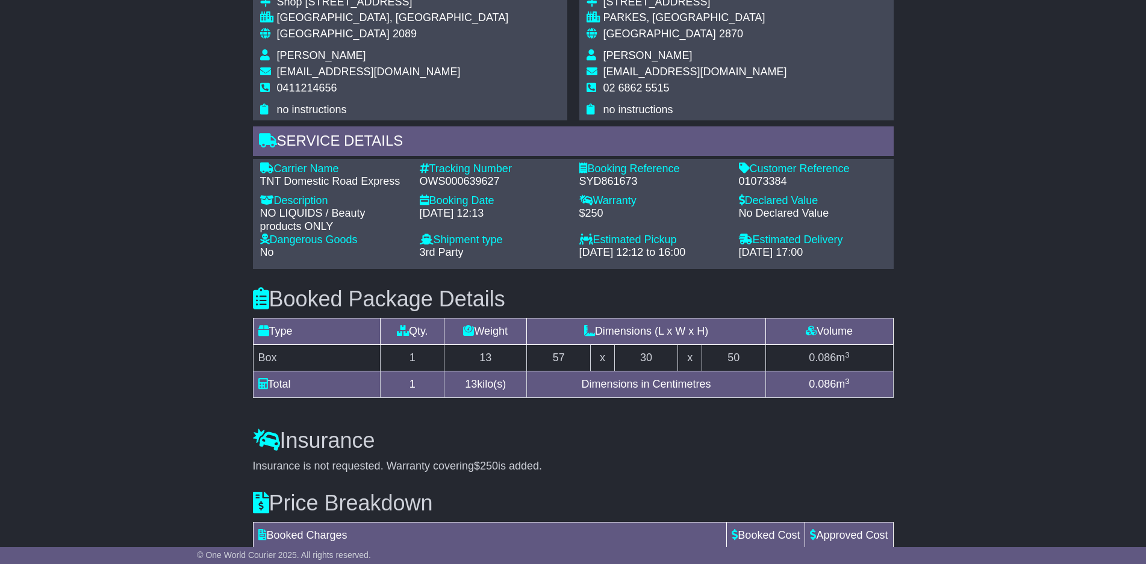 This screenshot has height=564, width=1146. I want to click on span: 2870, so click(731, 34).